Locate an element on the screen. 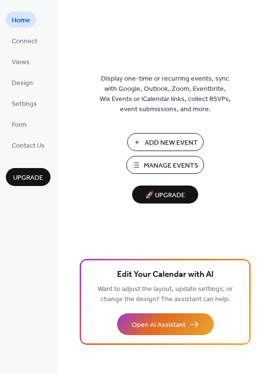  span: Add New Event is located at coordinates (171, 143).